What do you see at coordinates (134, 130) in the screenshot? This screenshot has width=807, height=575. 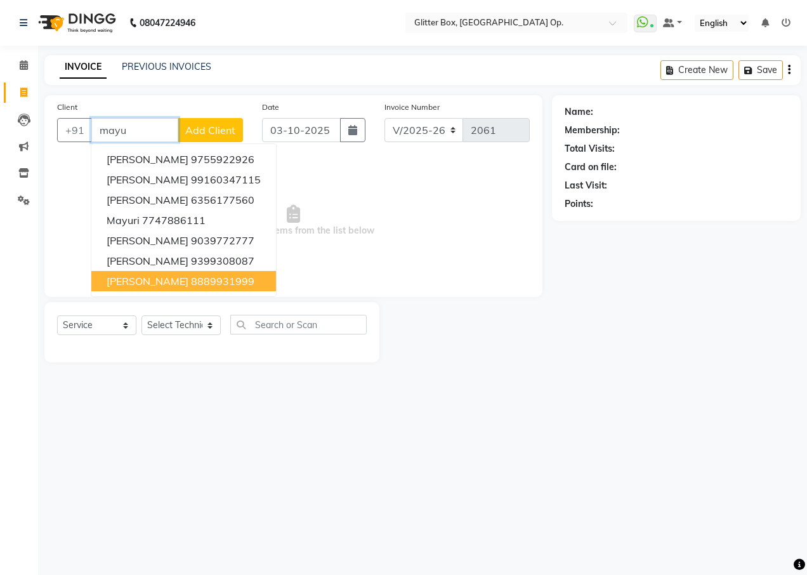 I see `input: Search by Name/Mobile/Email/Code` at bounding box center [134, 130].